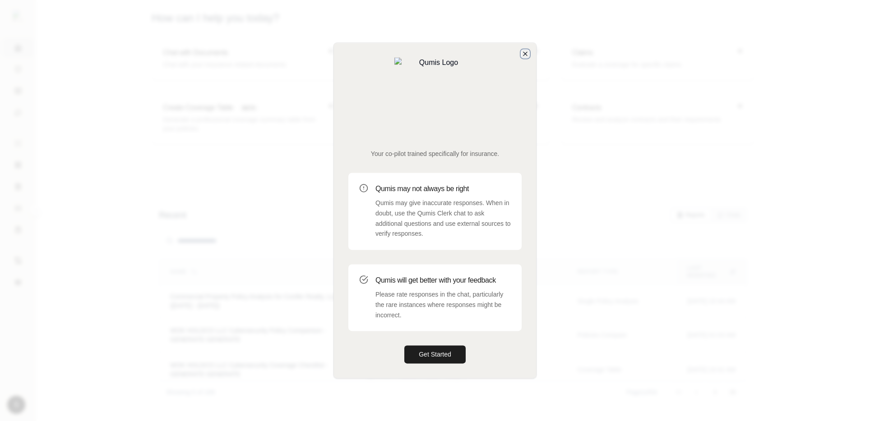 The width and height of the screenshot is (870, 421). Describe the element at coordinates (435, 355) in the screenshot. I see `button: Get Started` at that location.